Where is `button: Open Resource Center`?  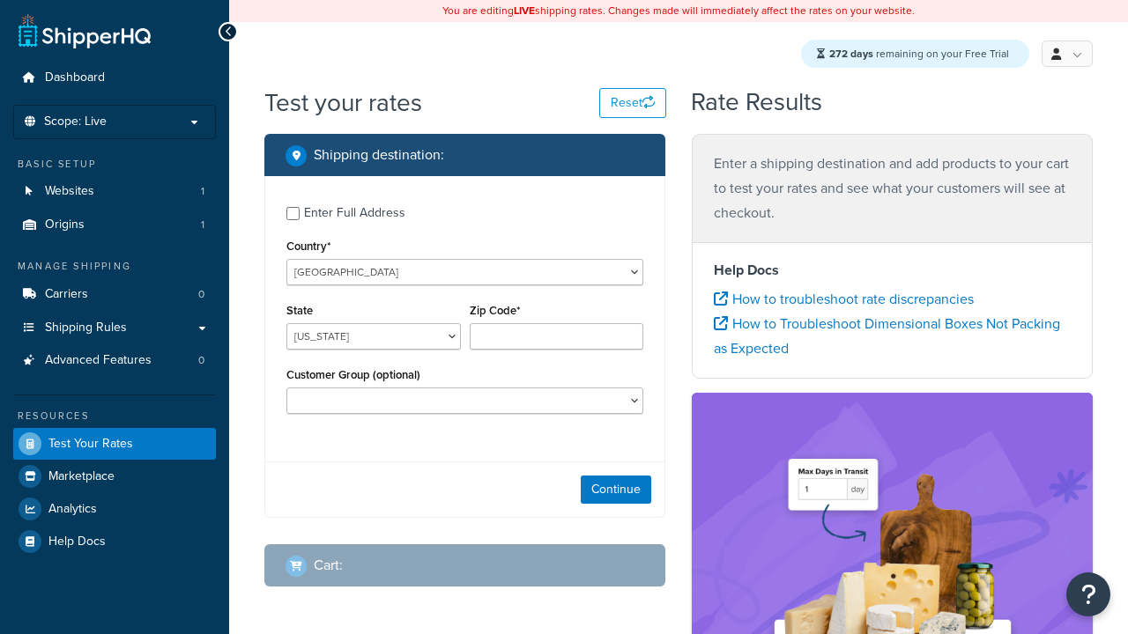
button: Open Resource Center is located at coordinates (1088, 595).